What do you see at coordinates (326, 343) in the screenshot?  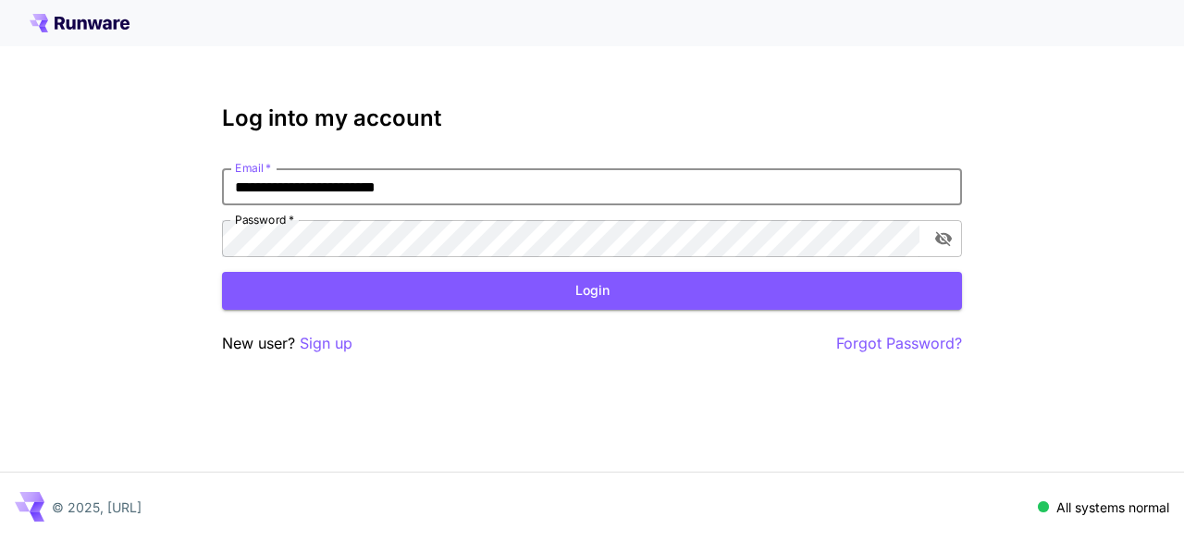 I see `button: Sign up` at bounding box center [326, 343].